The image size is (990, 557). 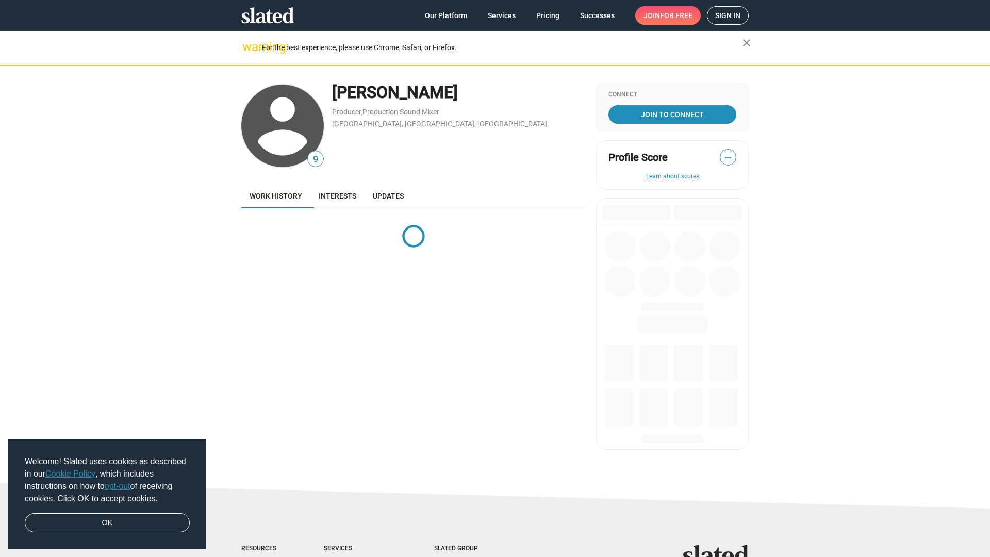 I want to click on div: Connect, so click(x=672, y=95).